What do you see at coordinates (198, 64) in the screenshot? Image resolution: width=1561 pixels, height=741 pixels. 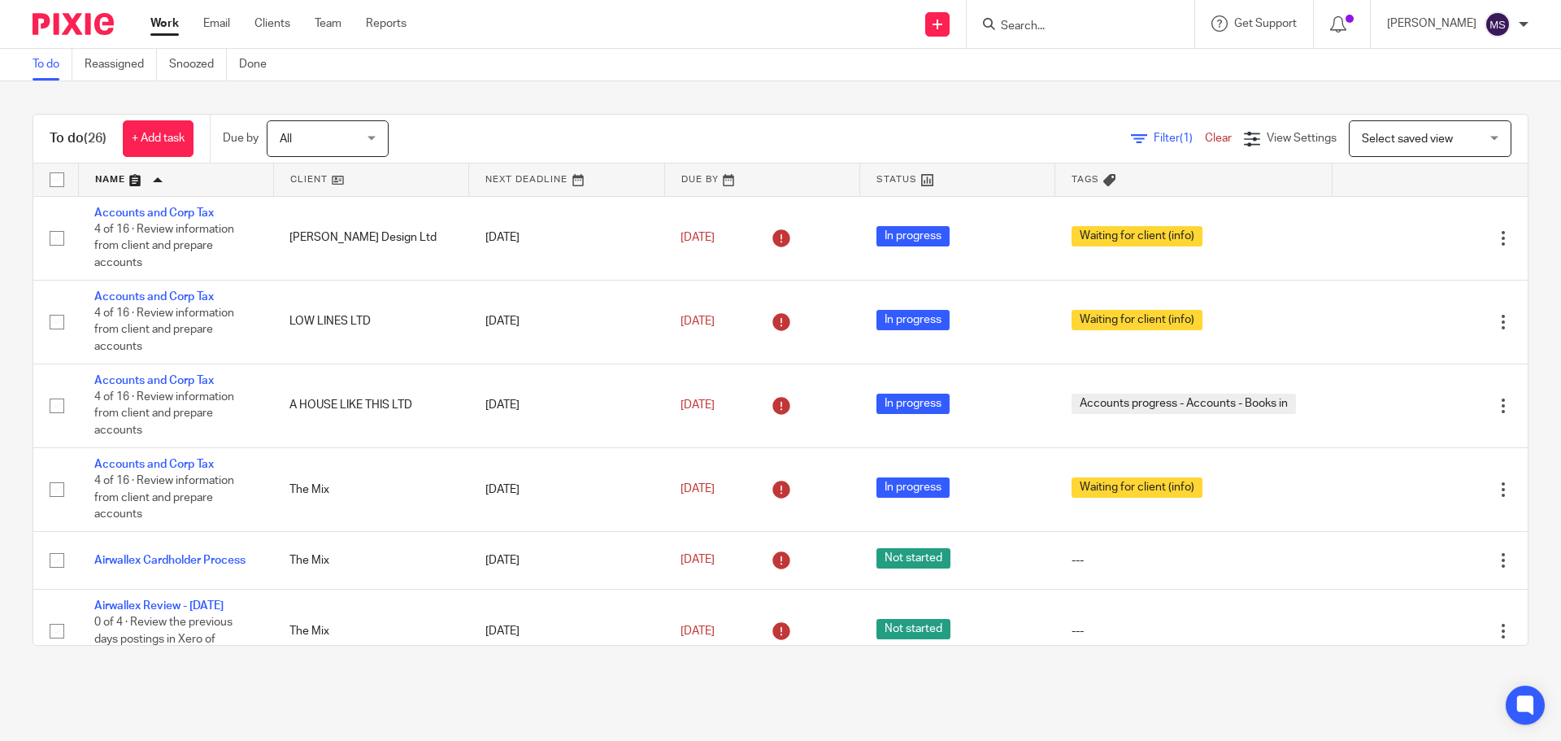 I see `a: Snoozed` at bounding box center [198, 64].